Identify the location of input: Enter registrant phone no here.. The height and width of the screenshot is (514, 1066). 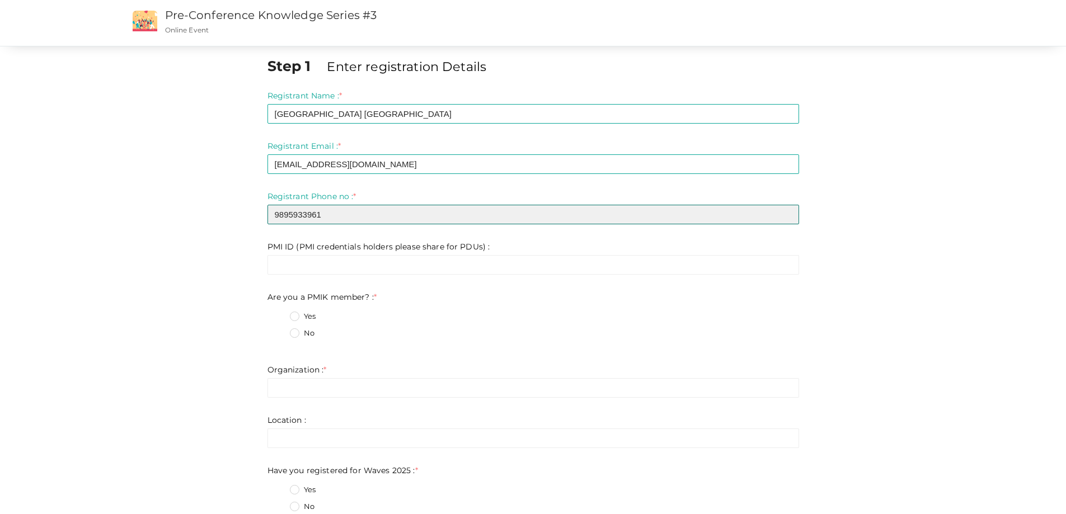
(533, 214).